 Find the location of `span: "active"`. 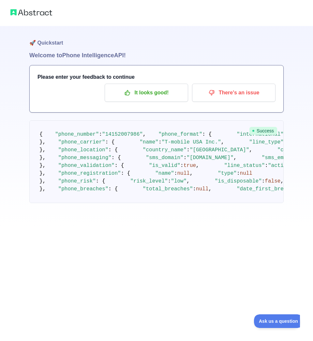

span: "active" is located at coordinates (280, 166).